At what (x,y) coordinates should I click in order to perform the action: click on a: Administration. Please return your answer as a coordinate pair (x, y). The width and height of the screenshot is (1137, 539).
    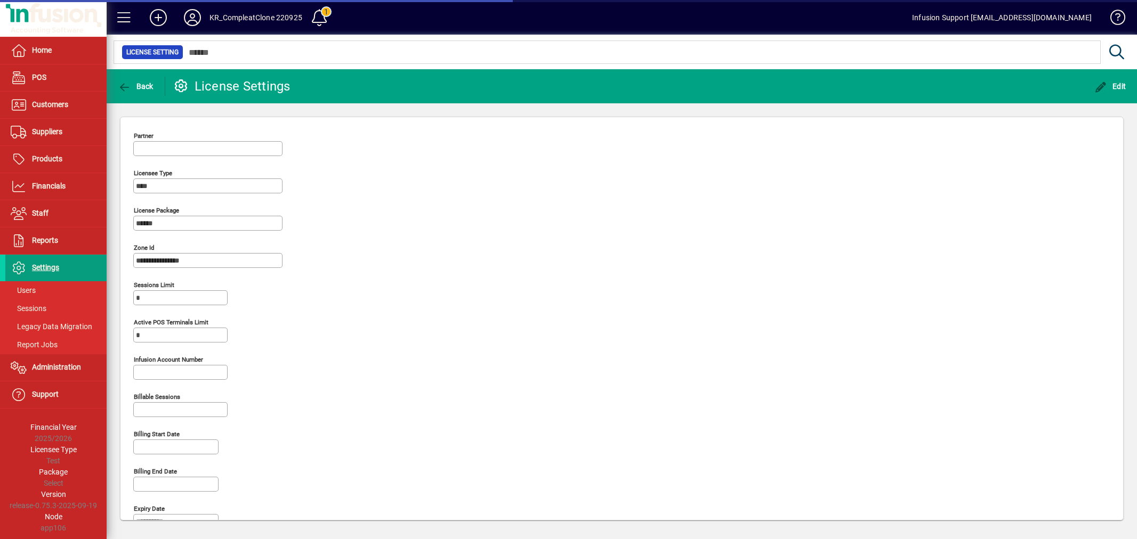
    Looking at the image, I should click on (56, 368).